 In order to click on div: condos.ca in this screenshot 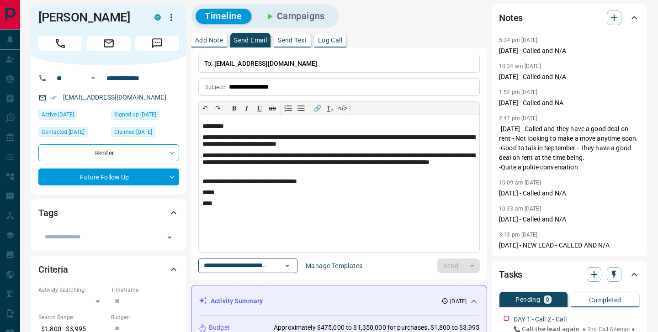, I will do `click(158, 17)`.